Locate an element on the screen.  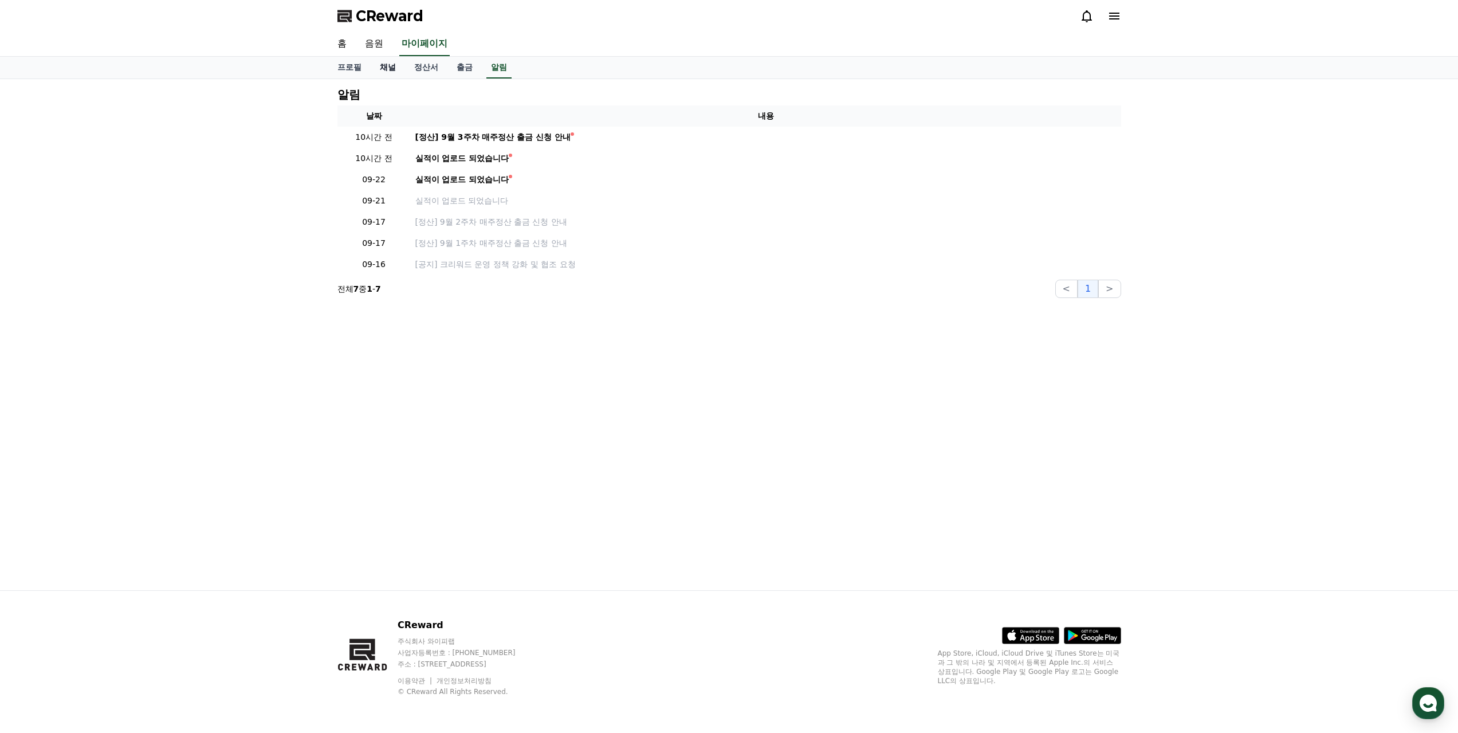
p: [공지] 크리워드 운영 정책 강화 및 협조 요청 is located at coordinates (766, 264).